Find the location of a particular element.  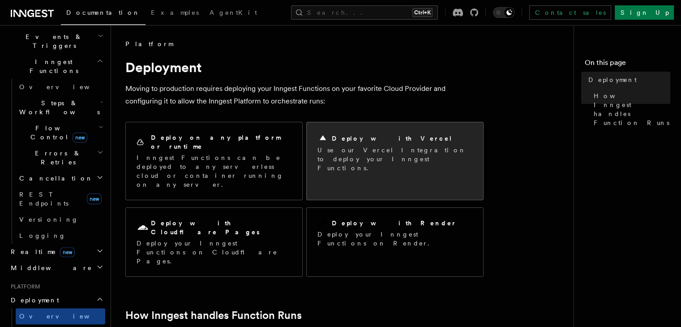

h4: On this page is located at coordinates (628, 65).